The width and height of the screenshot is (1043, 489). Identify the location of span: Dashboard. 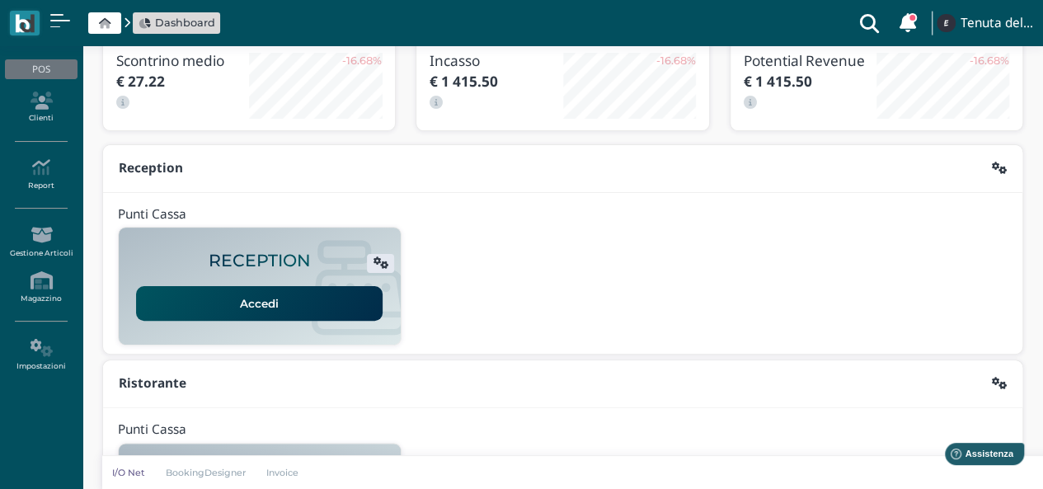
(185, 22).